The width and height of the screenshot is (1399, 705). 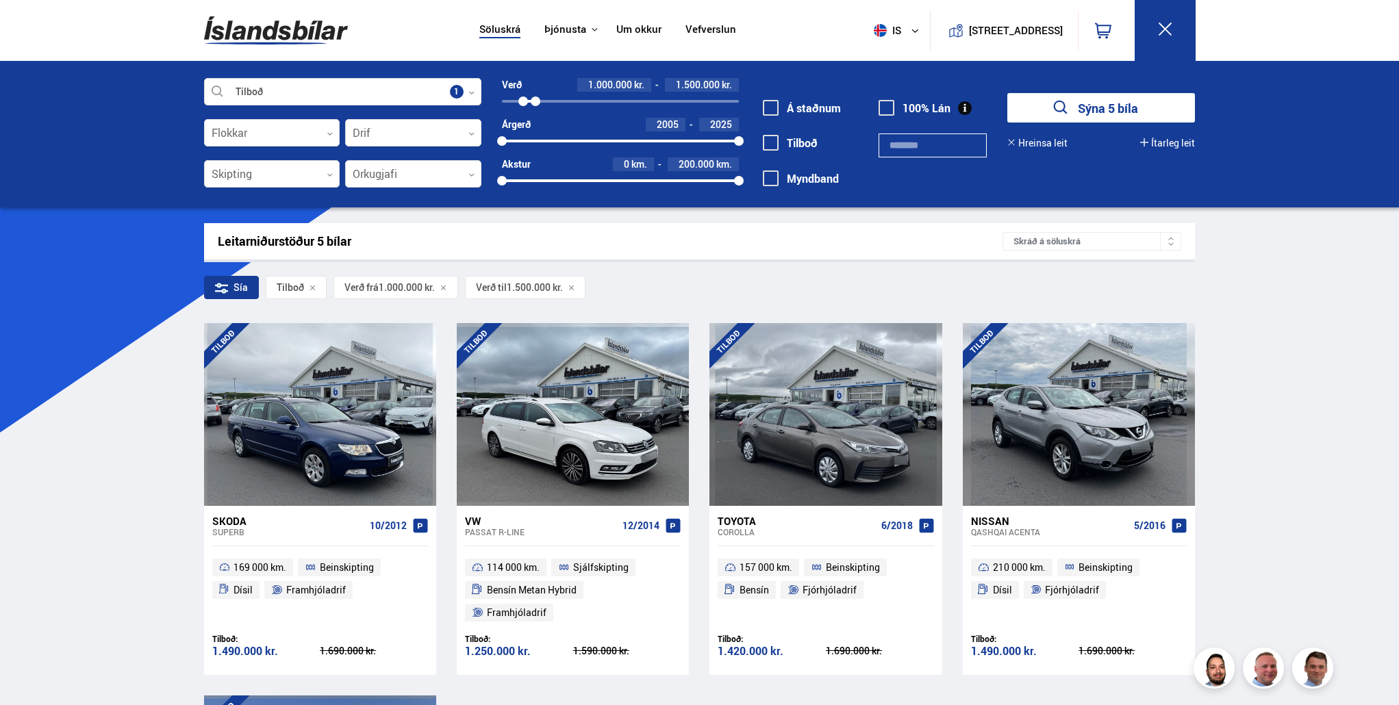 What do you see at coordinates (259, 568) in the screenshot?
I see `span: 169 000 km.` at bounding box center [259, 568].